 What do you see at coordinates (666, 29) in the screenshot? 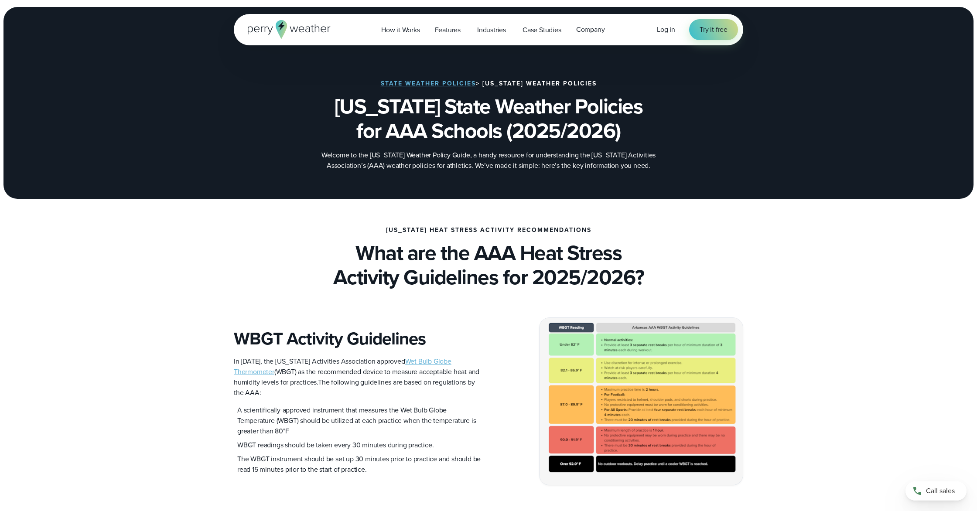
I see `span: Log in` at bounding box center [666, 29].